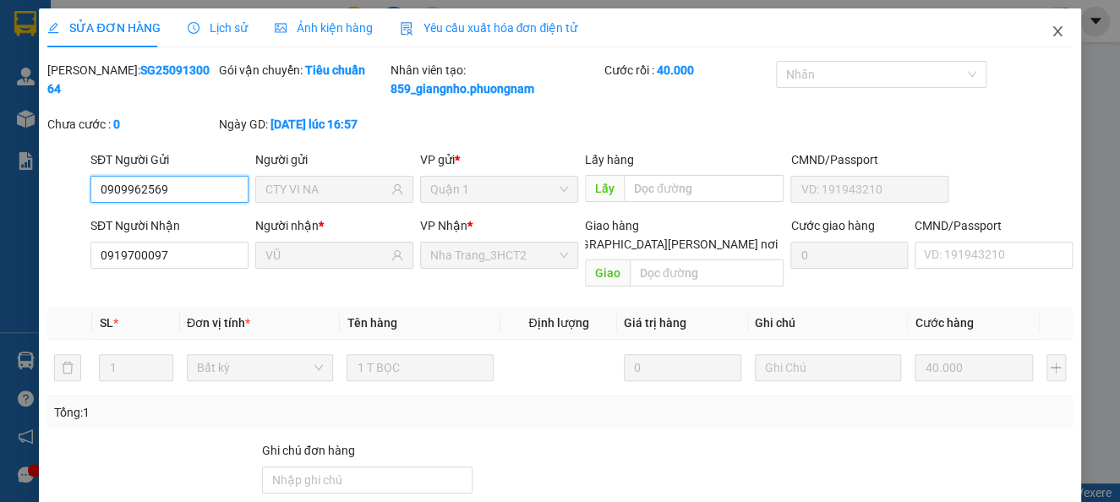 This screenshot has height=502, width=1120. I want to click on span: Cước hàng, so click(943, 323).